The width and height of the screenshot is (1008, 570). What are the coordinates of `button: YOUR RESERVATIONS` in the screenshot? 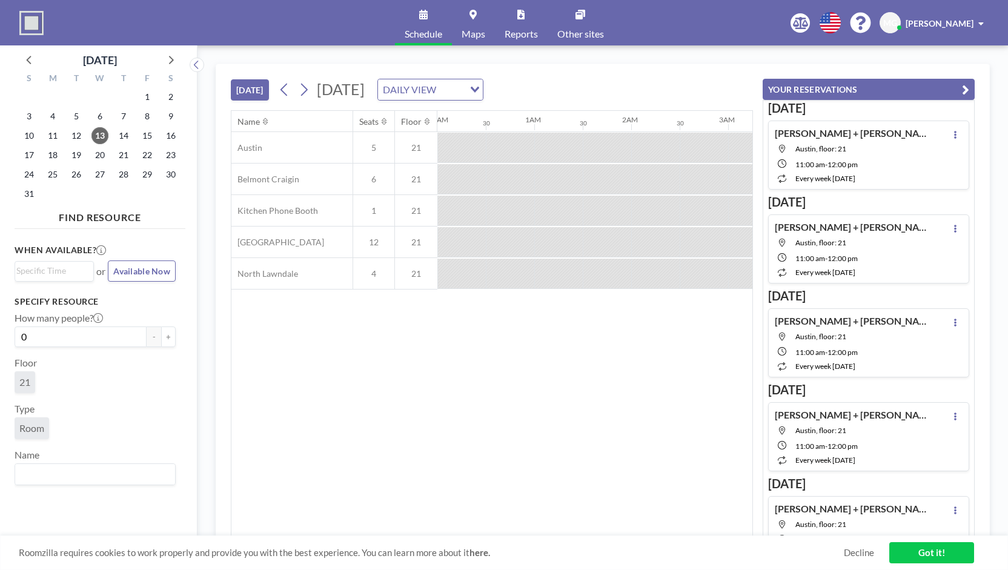 It's located at (869, 89).